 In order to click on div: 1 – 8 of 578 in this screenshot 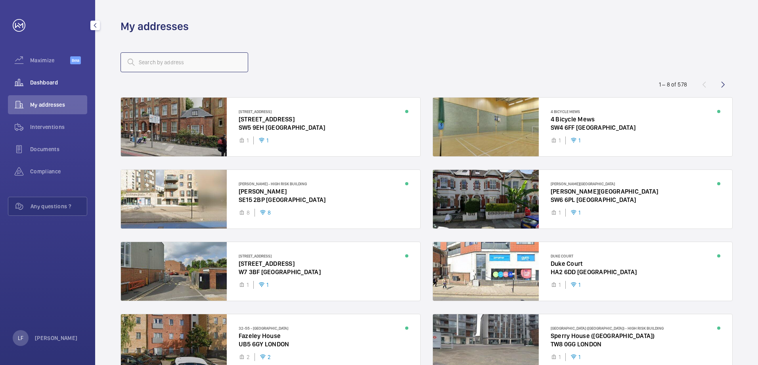, I will do `click(673, 84)`.